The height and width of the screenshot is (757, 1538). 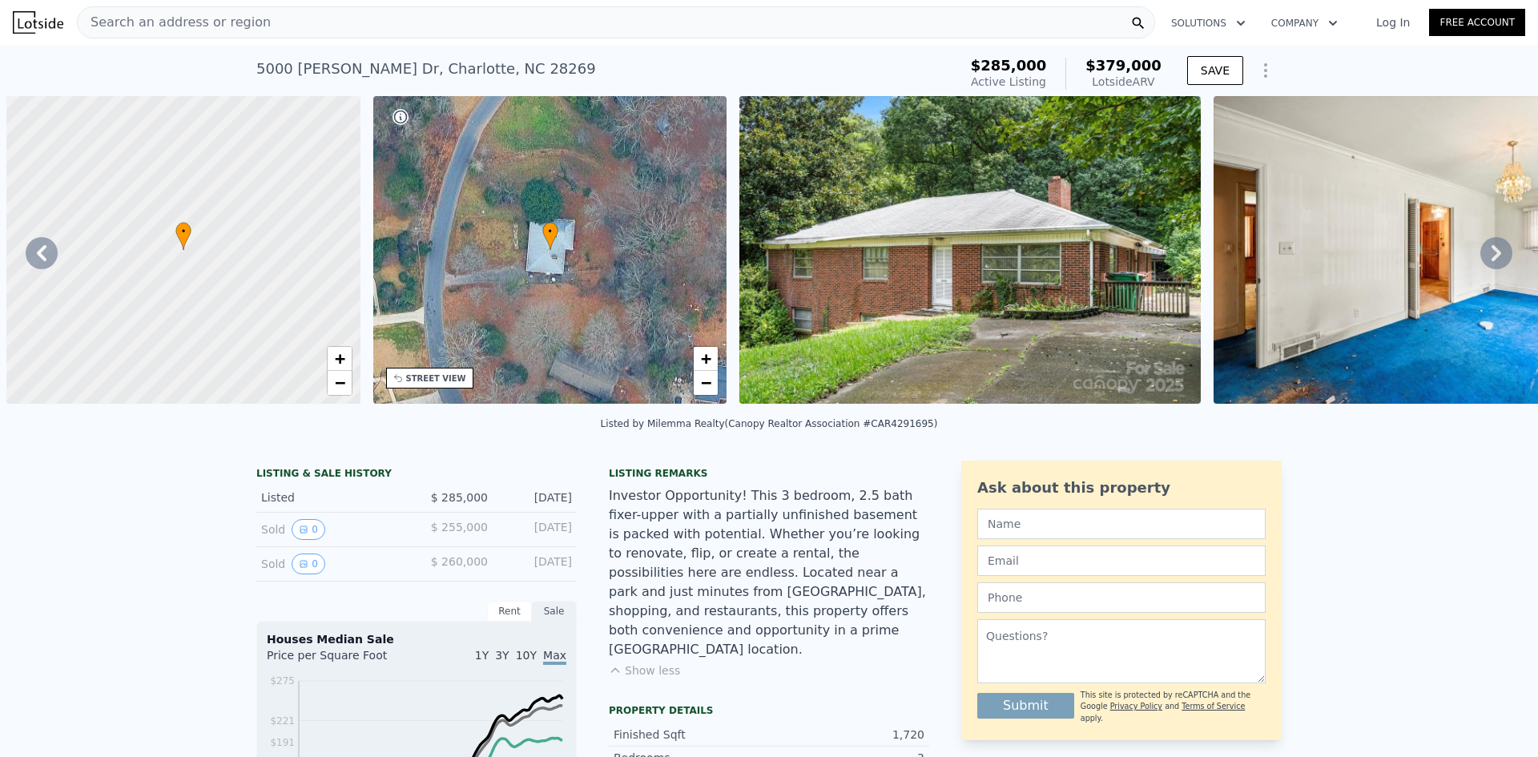 I want to click on div: 1,720, so click(x=847, y=734).